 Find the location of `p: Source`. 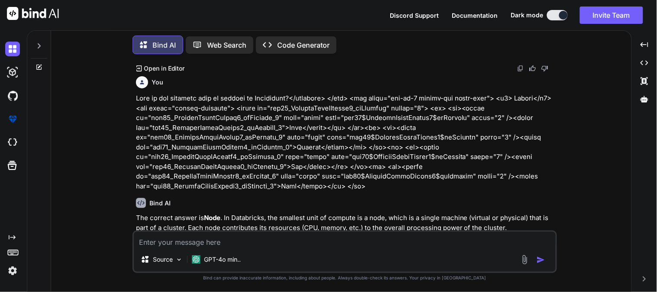

p: Source is located at coordinates (163, 259).